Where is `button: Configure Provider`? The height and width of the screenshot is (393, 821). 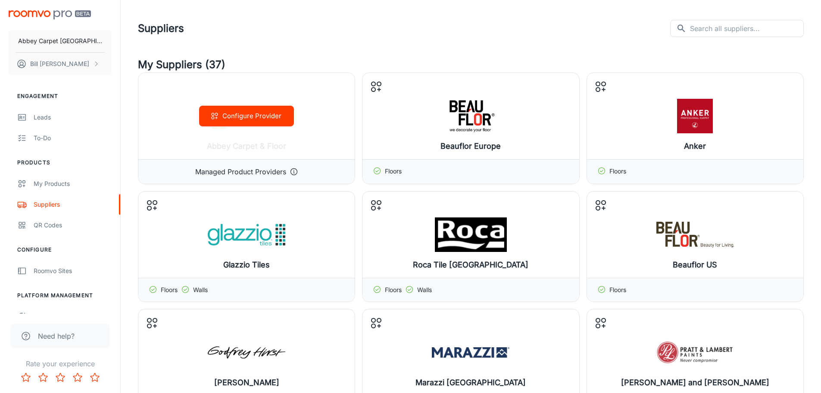
button: Configure Provider is located at coordinates (246, 116).